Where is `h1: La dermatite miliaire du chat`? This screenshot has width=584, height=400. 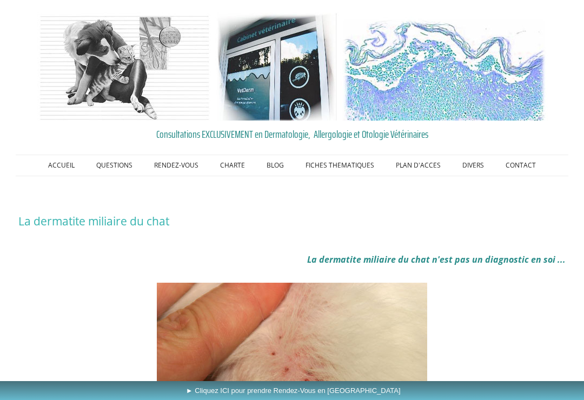 h1: La dermatite miliaire du chat is located at coordinates (292, 221).